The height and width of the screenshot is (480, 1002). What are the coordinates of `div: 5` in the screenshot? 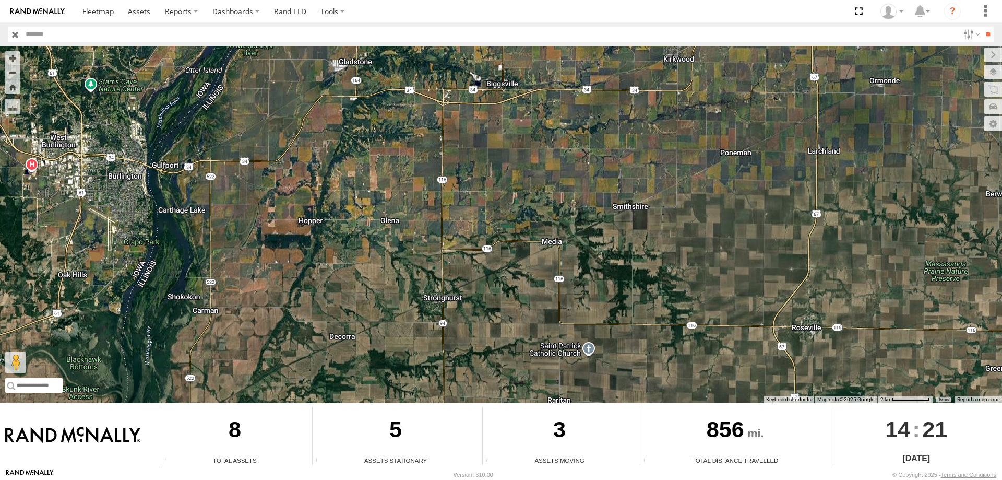 It's located at (396, 431).